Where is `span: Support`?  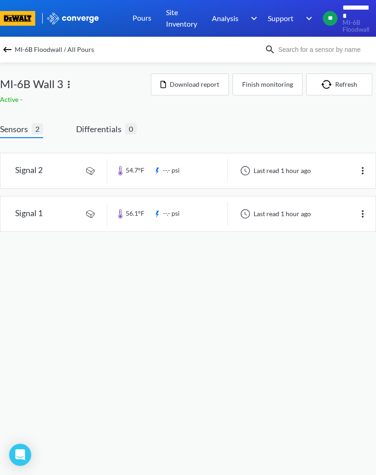
span: Support is located at coordinates (281, 18).